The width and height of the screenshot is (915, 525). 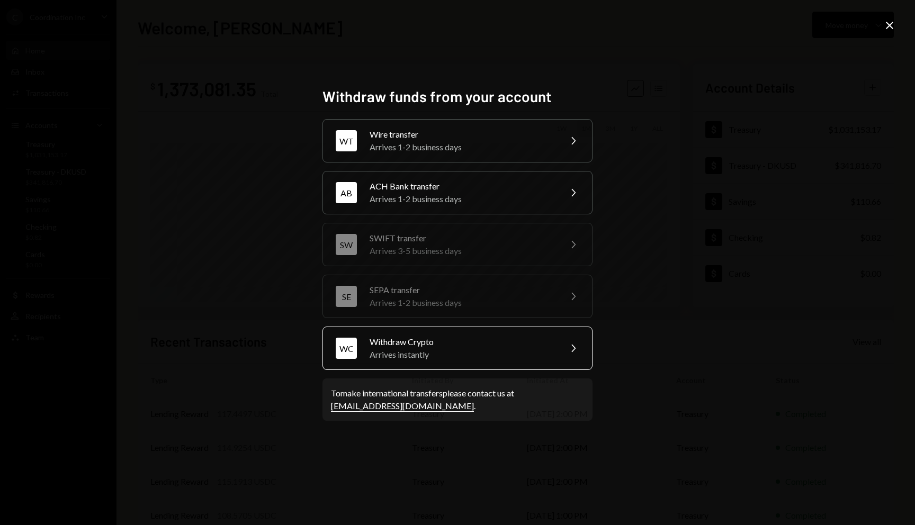 I want to click on div: Arrives instantly, so click(x=462, y=355).